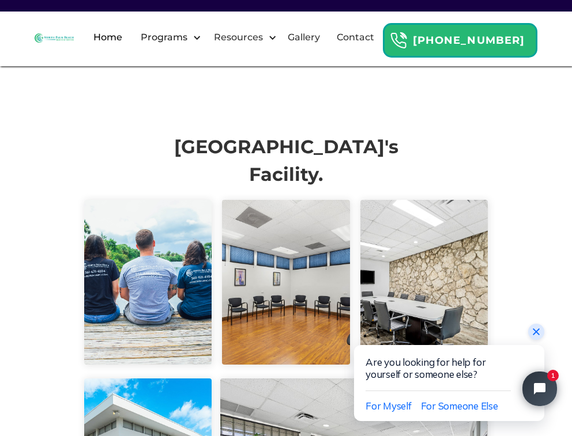  What do you see at coordinates (130, 97) in the screenshot?
I see `span: For Someone Else` at bounding box center [130, 97].